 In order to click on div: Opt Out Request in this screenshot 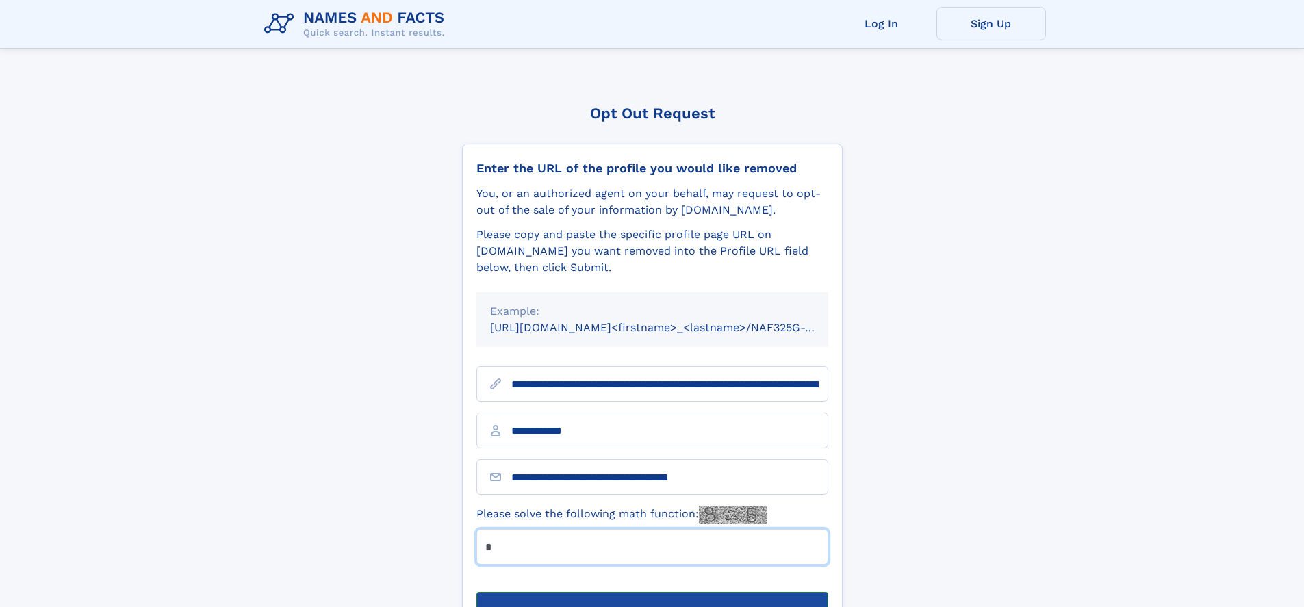, I will do `click(652, 113)`.